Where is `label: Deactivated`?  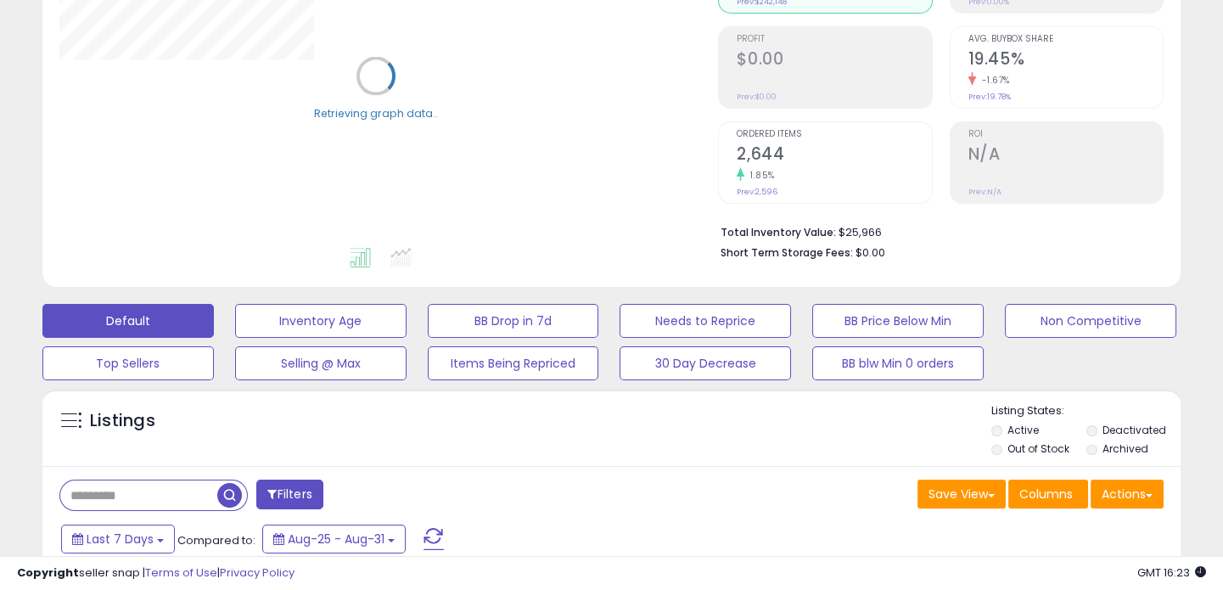
label: Deactivated is located at coordinates (1134, 429).